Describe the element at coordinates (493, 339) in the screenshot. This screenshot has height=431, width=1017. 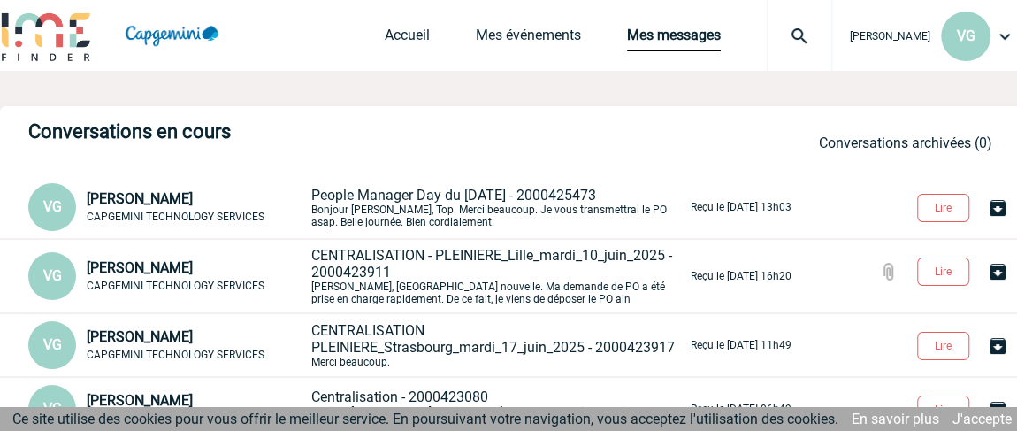
I see `span: CENTRALISATION PLEINIERE_Strasbourg_mardi_17_juin_2025 - 2000423917` at that location.